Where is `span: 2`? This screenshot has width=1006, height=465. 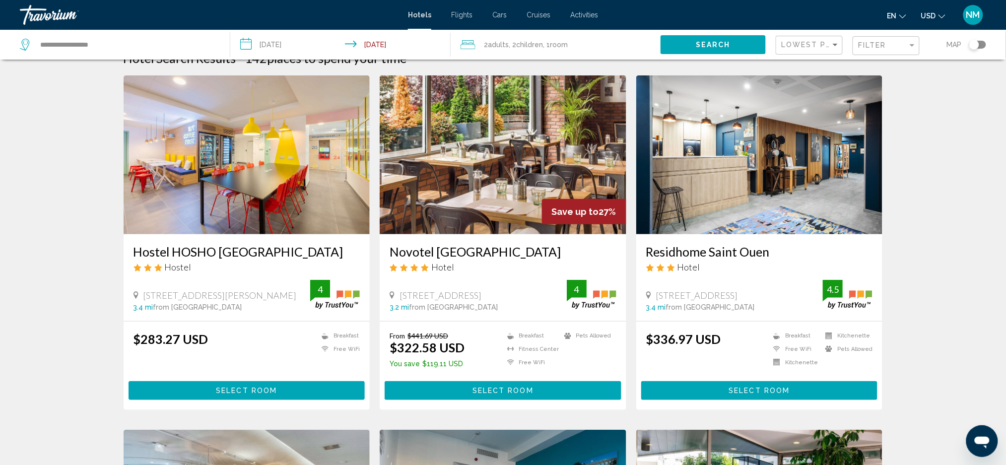 span: 2 is located at coordinates (497, 45).